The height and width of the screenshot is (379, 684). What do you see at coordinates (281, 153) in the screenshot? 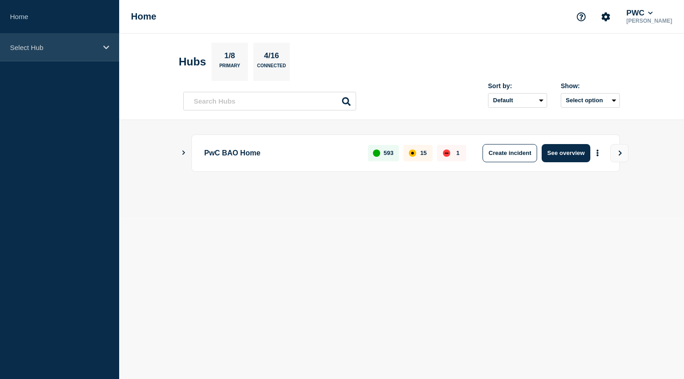
I see `p: PwC BAO Home` at bounding box center [281, 153].